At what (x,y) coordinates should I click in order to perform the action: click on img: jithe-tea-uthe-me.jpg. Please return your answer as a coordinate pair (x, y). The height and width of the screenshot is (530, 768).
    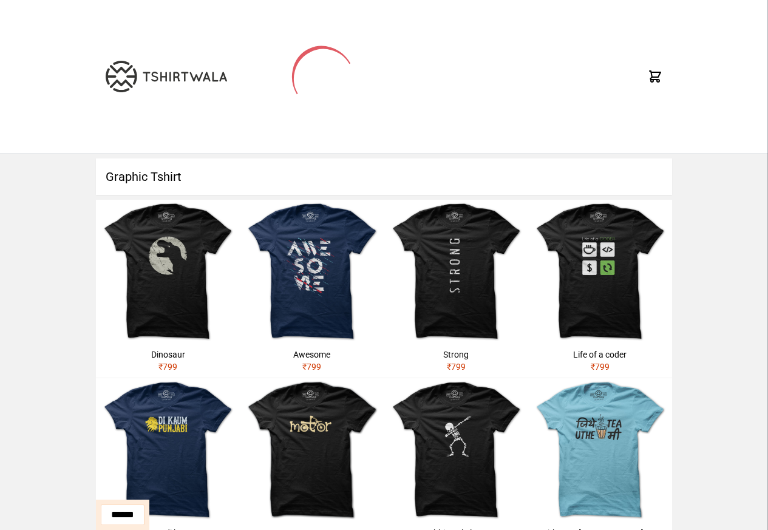
    Looking at the image, I should click on (600, 450).